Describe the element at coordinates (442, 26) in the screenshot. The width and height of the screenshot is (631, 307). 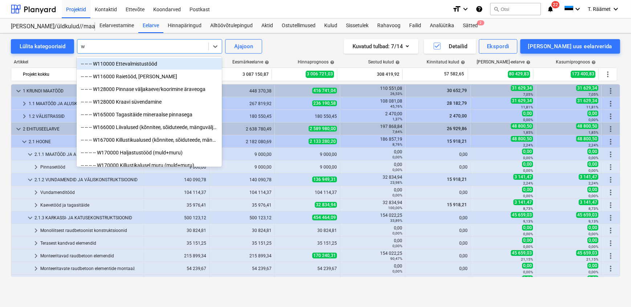
I see `div: Analüütika` at that location.